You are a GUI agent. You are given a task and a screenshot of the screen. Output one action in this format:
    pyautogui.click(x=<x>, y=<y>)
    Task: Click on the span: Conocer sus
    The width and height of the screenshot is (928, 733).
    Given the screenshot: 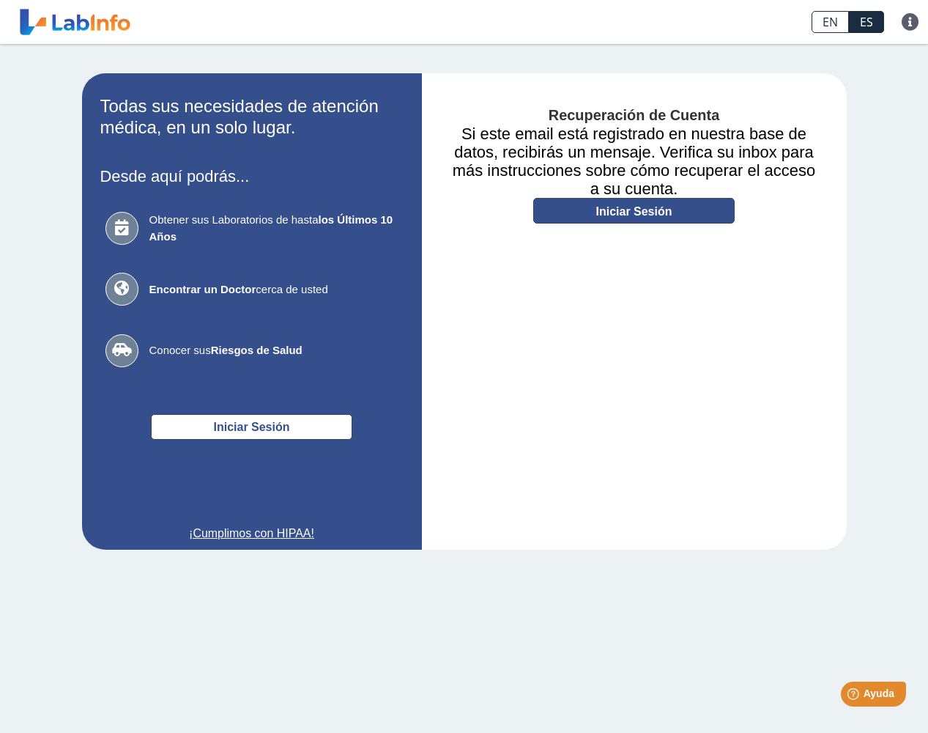 What is the action you would take?
    pyautogui.click(x=274, y=350)
    